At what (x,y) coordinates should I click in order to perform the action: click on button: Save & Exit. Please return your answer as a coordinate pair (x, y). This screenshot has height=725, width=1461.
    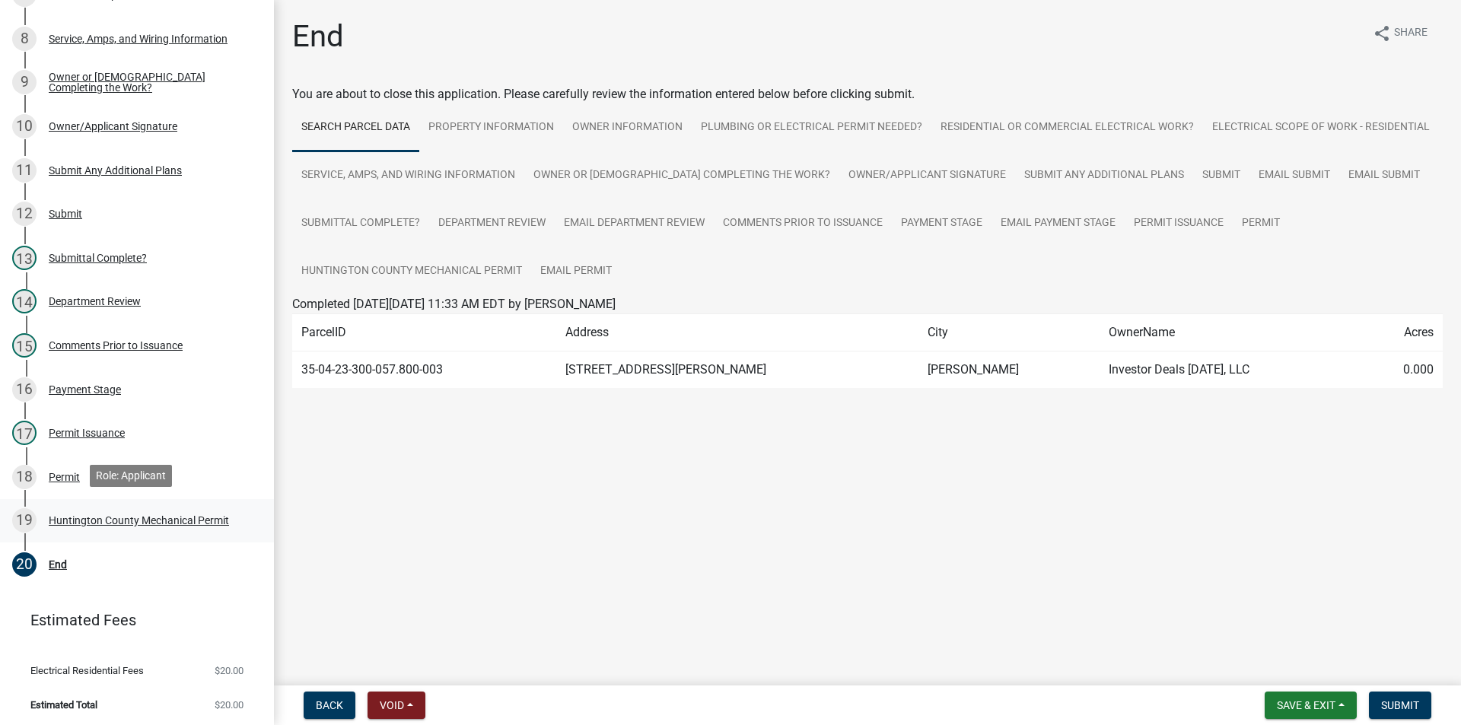
    Looking at the image, I should click on (1310, 705).